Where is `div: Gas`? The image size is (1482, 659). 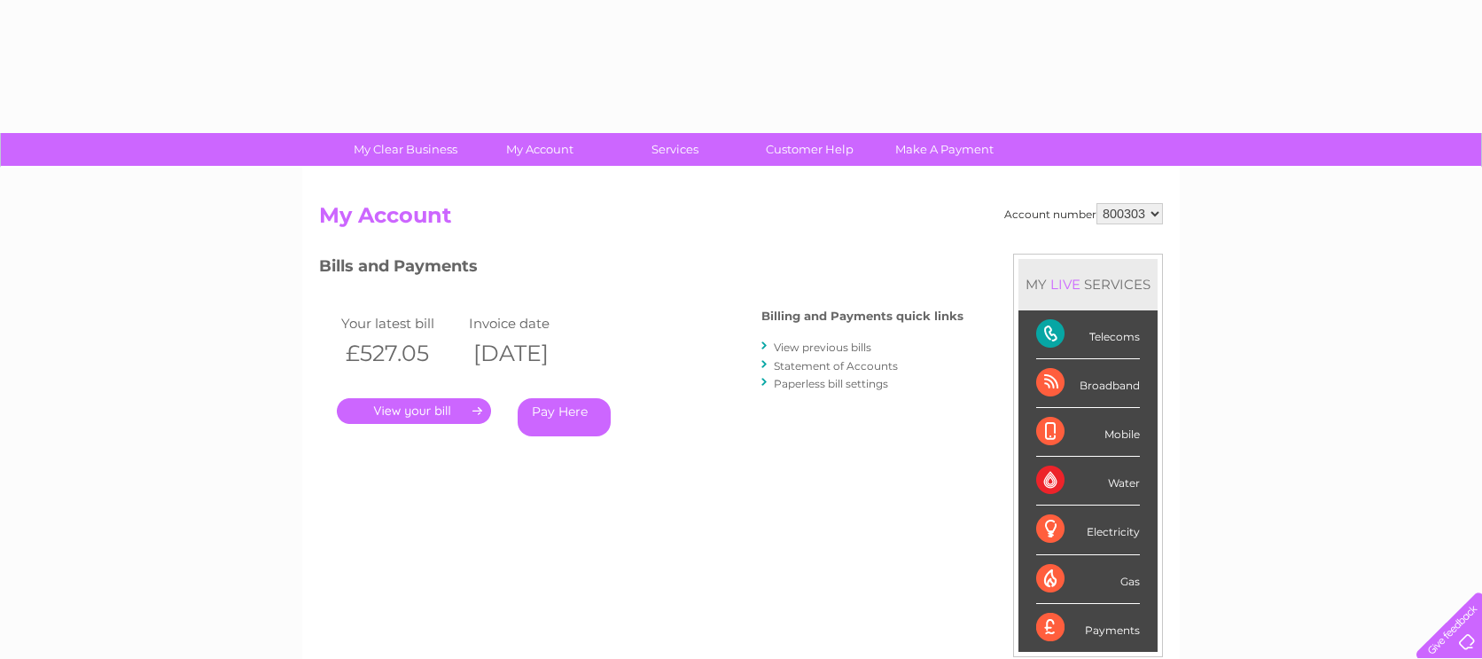 div: Gas is located at coordinates (1088, 579).